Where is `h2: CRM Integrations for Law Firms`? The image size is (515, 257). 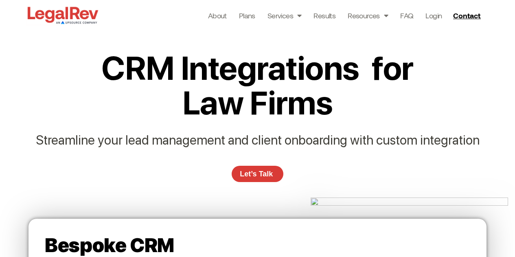 h2: CRM Integrations for Law Firms is located at coordinates (257, 86).